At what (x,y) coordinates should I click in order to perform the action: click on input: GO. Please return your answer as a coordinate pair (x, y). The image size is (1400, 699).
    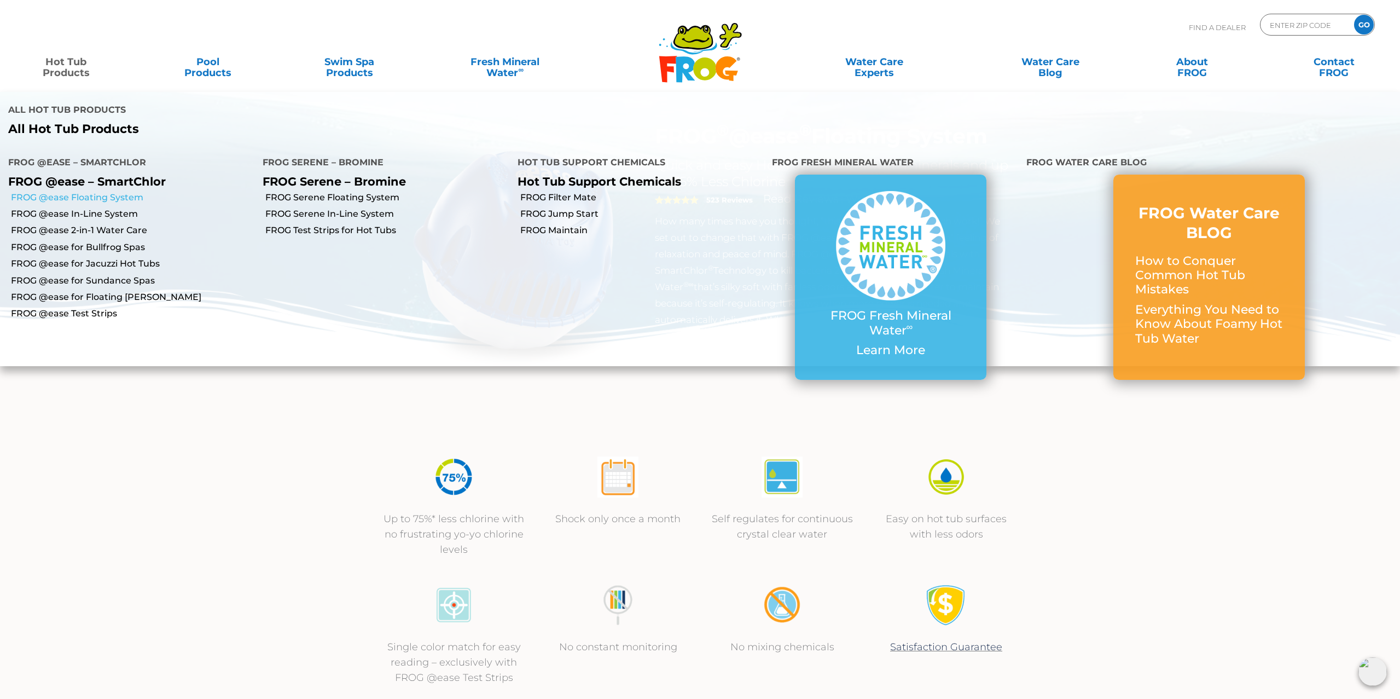
    Looking at the image, I should click on (1364, 25).